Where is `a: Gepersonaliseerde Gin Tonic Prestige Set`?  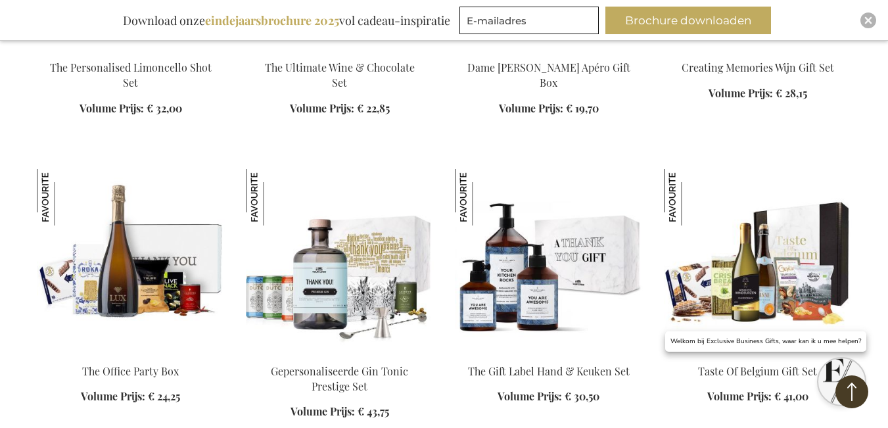
a: Gepersonaliseerde Gin Tonic Prestige Set is located at coordinates (339, 379).